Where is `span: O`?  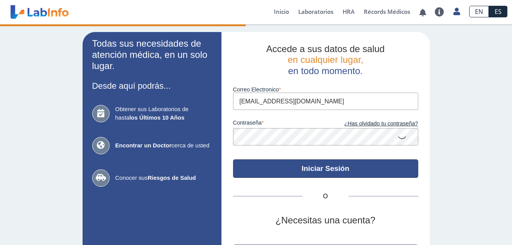
span: O is located at coordinates (326, 196).